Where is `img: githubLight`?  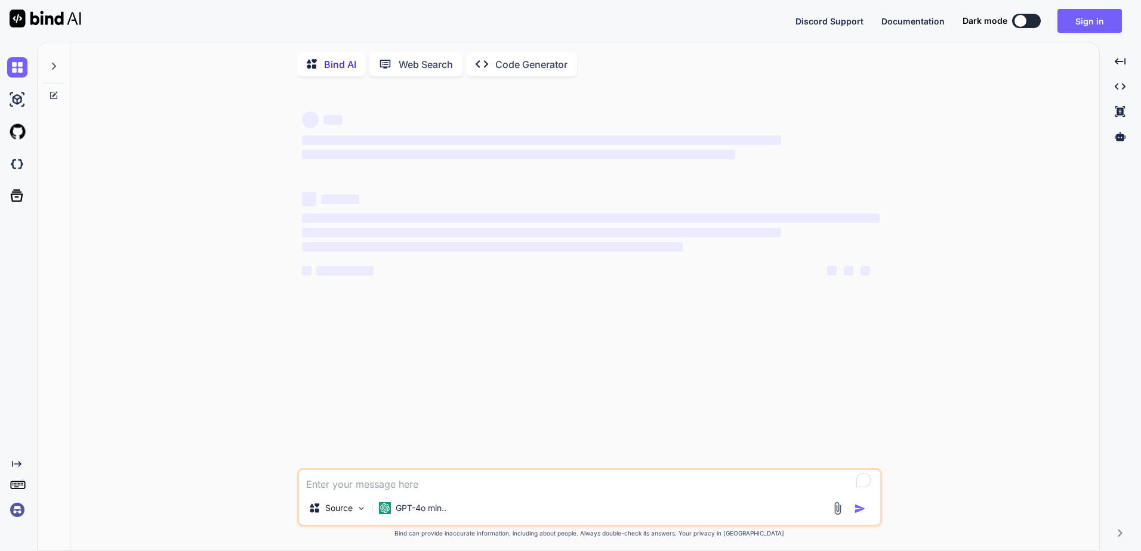
img: githubLight is located at coordinates (17, 132).